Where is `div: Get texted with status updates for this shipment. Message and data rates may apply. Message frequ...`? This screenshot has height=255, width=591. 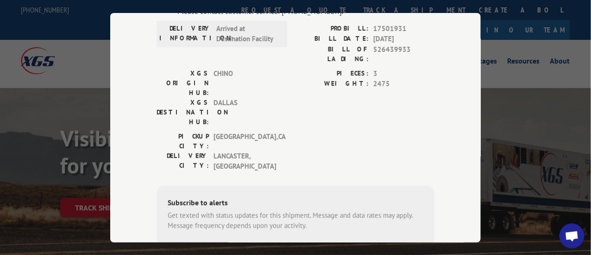
div: Get texted with status updates for this shipment. Message and data rates may apply. Message frequ... is located at coordinates (295, 220).